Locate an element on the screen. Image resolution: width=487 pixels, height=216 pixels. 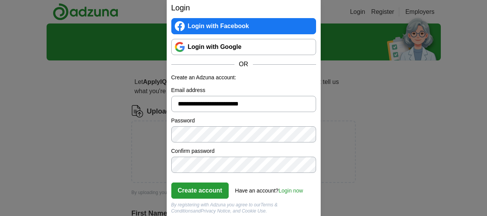
span: OR is located at coordinates (244, 64).